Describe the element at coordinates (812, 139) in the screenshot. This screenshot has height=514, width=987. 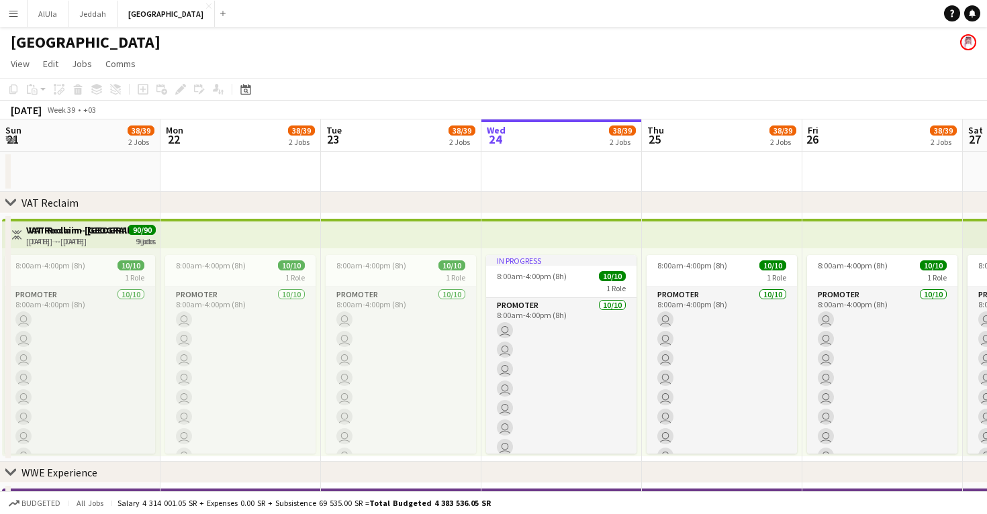
I see `span: 26` at that location.